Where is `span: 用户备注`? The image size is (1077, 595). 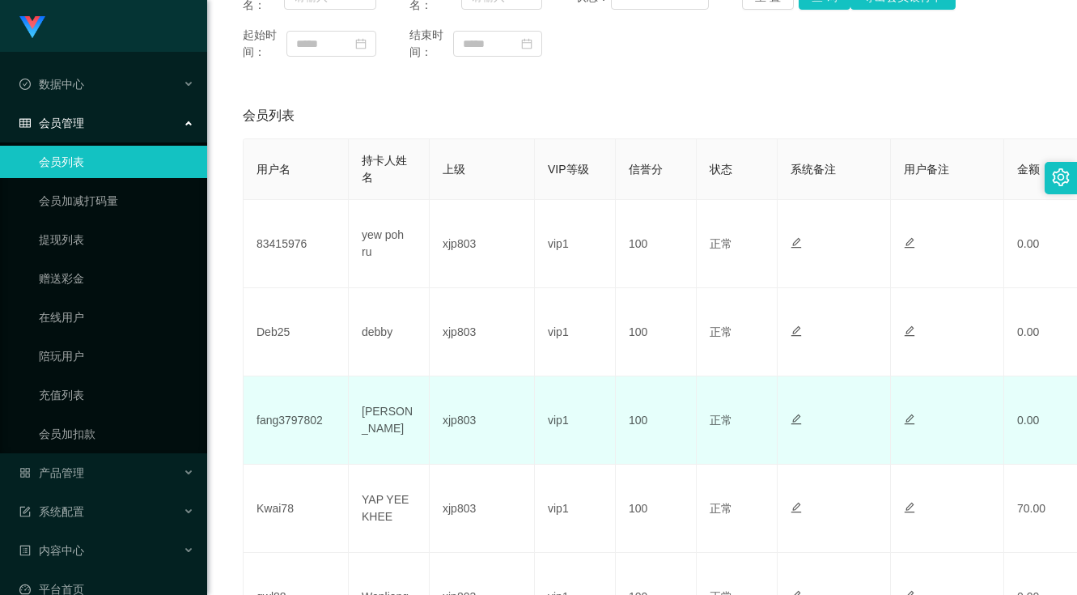 span: 用户备注 is located at coordinates (927, 169).